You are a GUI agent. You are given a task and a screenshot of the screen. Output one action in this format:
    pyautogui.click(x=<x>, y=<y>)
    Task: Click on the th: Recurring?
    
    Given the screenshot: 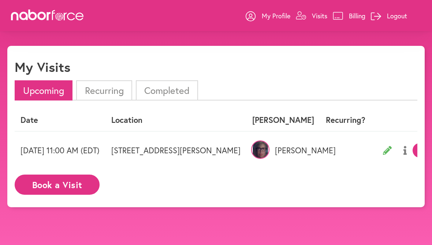 What is the action you would take?
    pyautogui.click(x=346, y=120)
    